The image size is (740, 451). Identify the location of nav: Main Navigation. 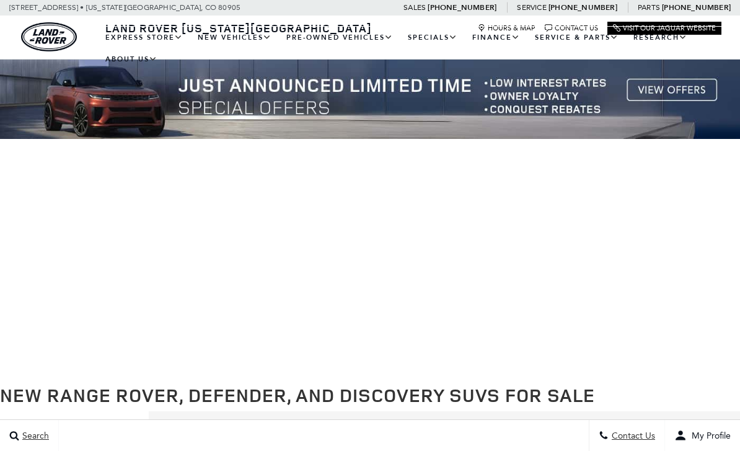
(410, 48).